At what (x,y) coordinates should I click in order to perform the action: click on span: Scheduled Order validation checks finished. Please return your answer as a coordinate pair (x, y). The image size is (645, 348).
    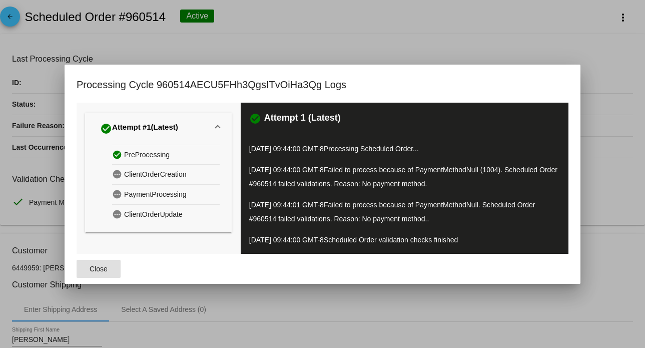
    Looking at the image, I should click on (391, 240).